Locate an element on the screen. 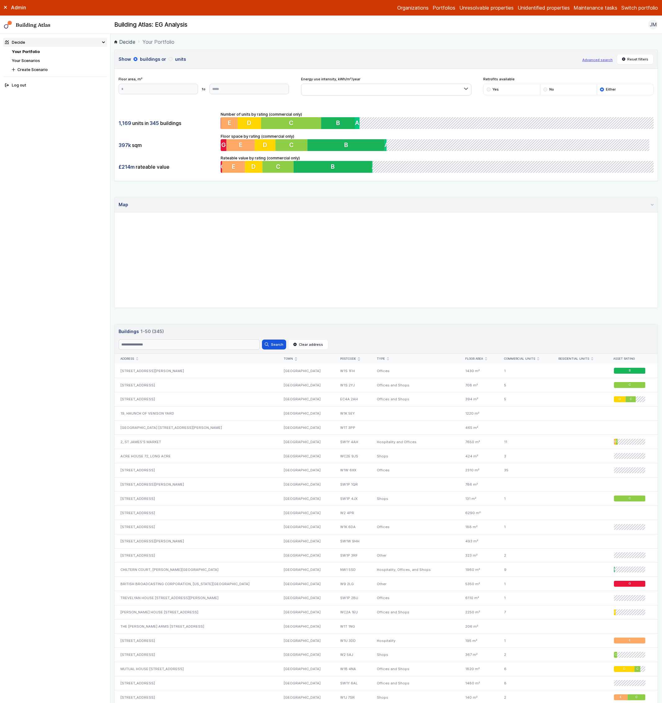 This screenshot has width=662, height=703. div: W2 4PR is located at coordinates (352, 513).